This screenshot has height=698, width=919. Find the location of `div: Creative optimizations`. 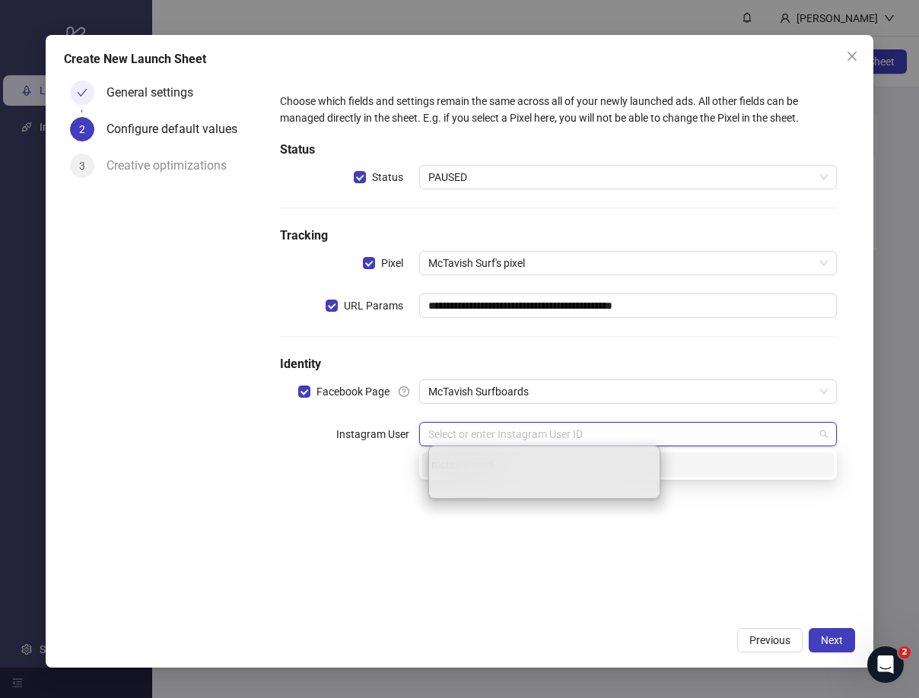

div: Creative optimizations is located at coordinates (173, 166).